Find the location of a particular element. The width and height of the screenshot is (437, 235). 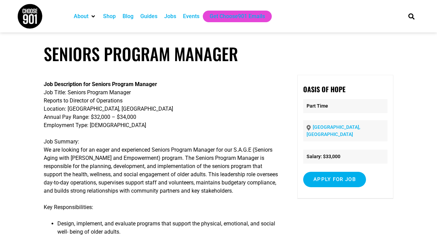

p: Job Summary: We are looking for an eager and experienced Seniors Program Manager for our S.A.G.E ... is located at coordinates (162, 166).